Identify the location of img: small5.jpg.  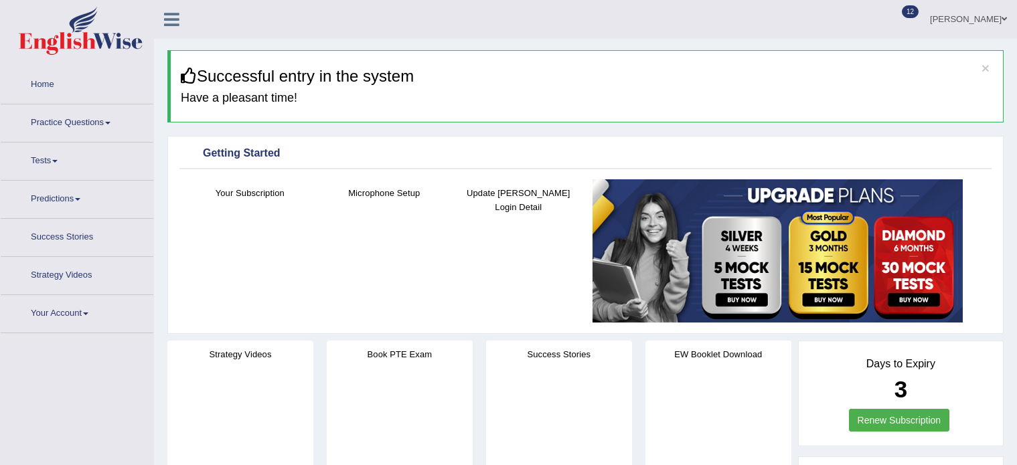
(777, 251).